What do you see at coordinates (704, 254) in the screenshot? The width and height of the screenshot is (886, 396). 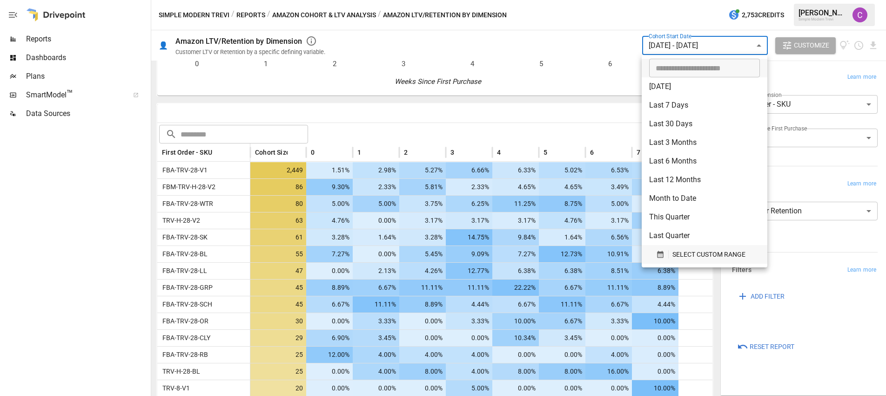 I see `button: SELECT CUSTOM RANGE` at bounding box center [704, 254].